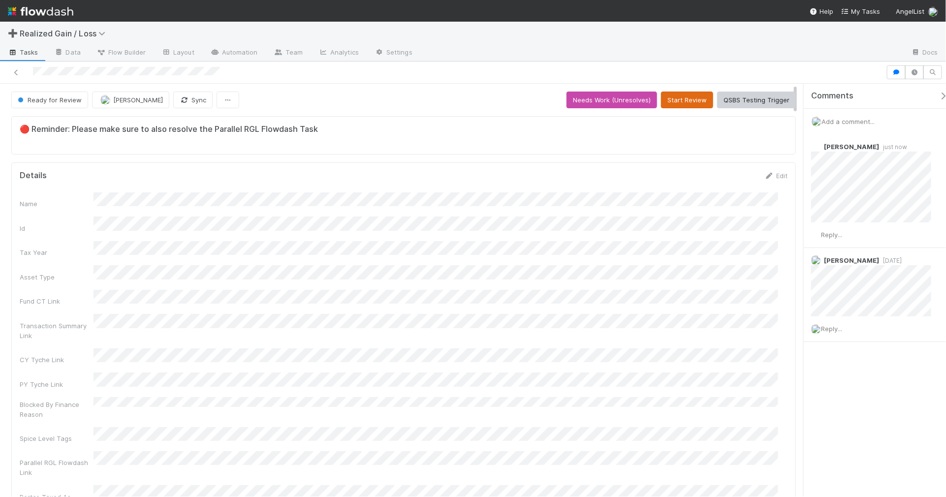 The width and height of the screenshot is (946, 497). Describe the element at coordinates (23, 52) in the screenshot. I see `span: Tasks` at that location.